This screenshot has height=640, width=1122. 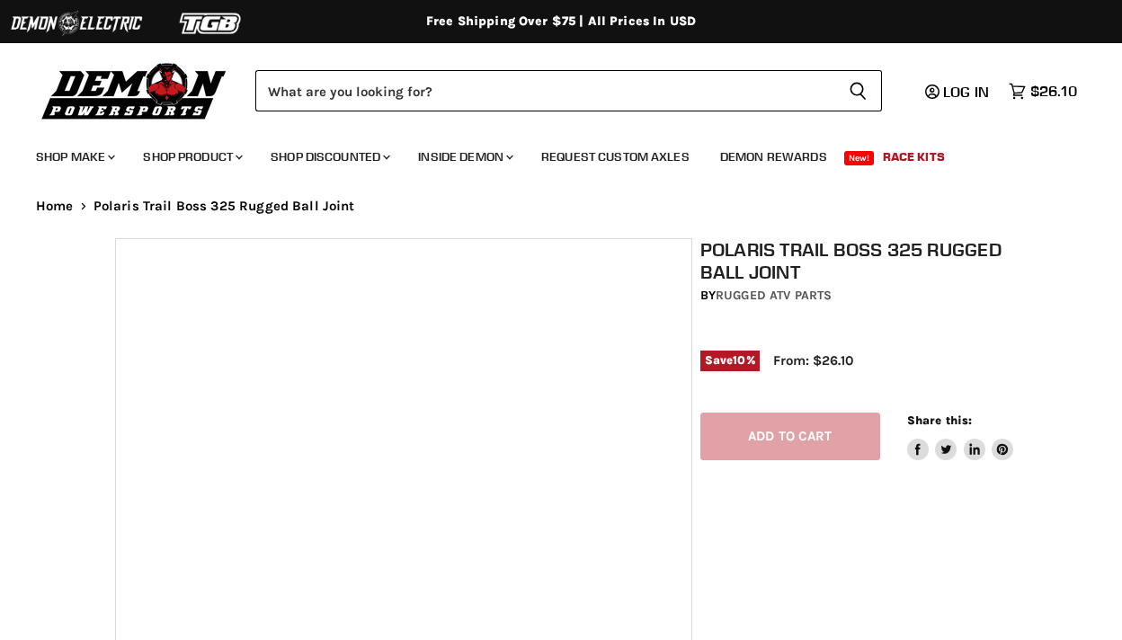 What do you see at coordinates (966, 92) in the screenshot?
I see `span: Log in` at bounding box center [966, 92].